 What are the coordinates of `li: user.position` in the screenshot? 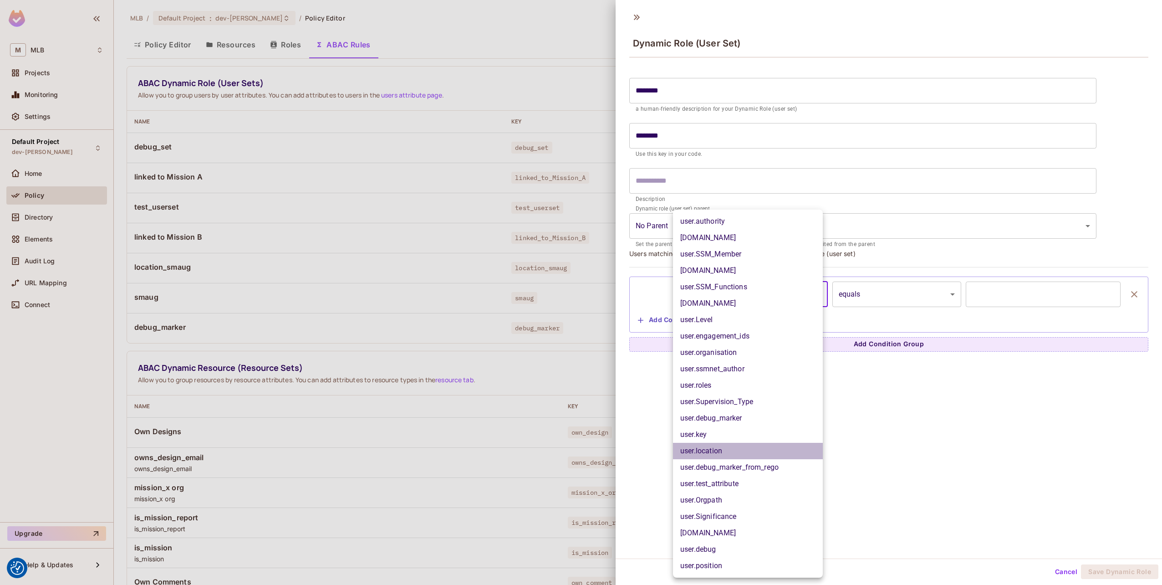 It's located at (748, 566).